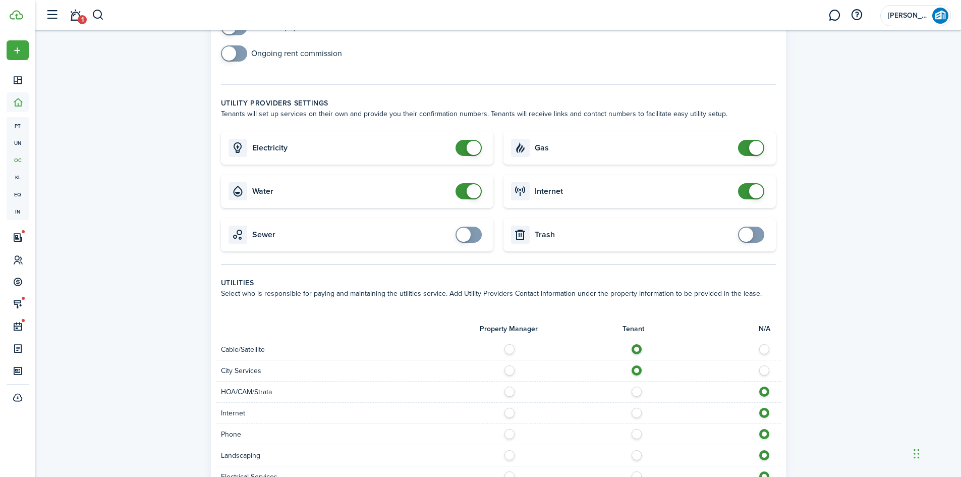 The image size is (961, 477). What do you see at coordinates (18, 50) in the screenshot?
I see `button: Open menu` at bounding box center [18, 50].